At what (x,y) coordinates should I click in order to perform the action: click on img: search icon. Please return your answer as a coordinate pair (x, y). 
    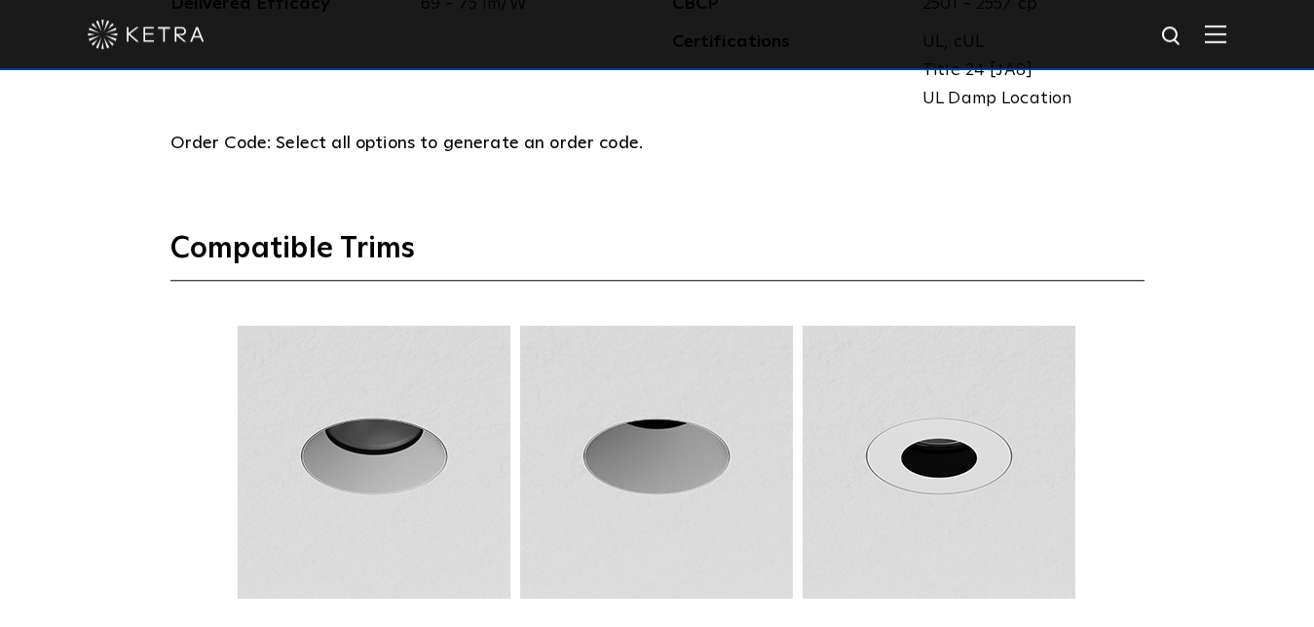
    Looking at the image, I should click on (1172, 36).